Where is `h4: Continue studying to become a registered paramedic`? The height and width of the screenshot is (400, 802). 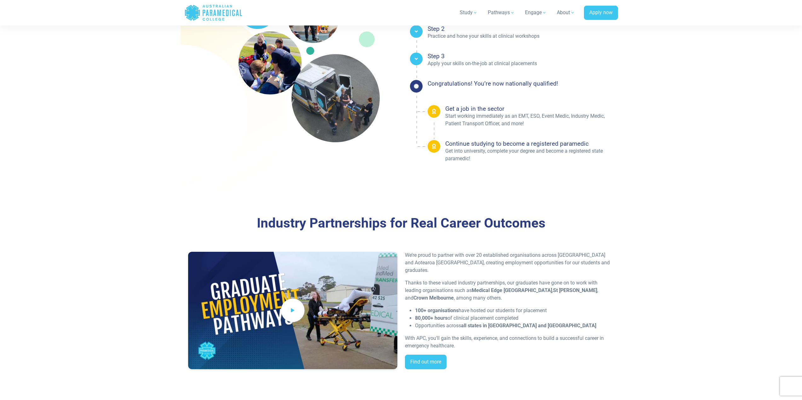 h4: Continue studying to become a registered paramedic is located at coordinates (531, 144).